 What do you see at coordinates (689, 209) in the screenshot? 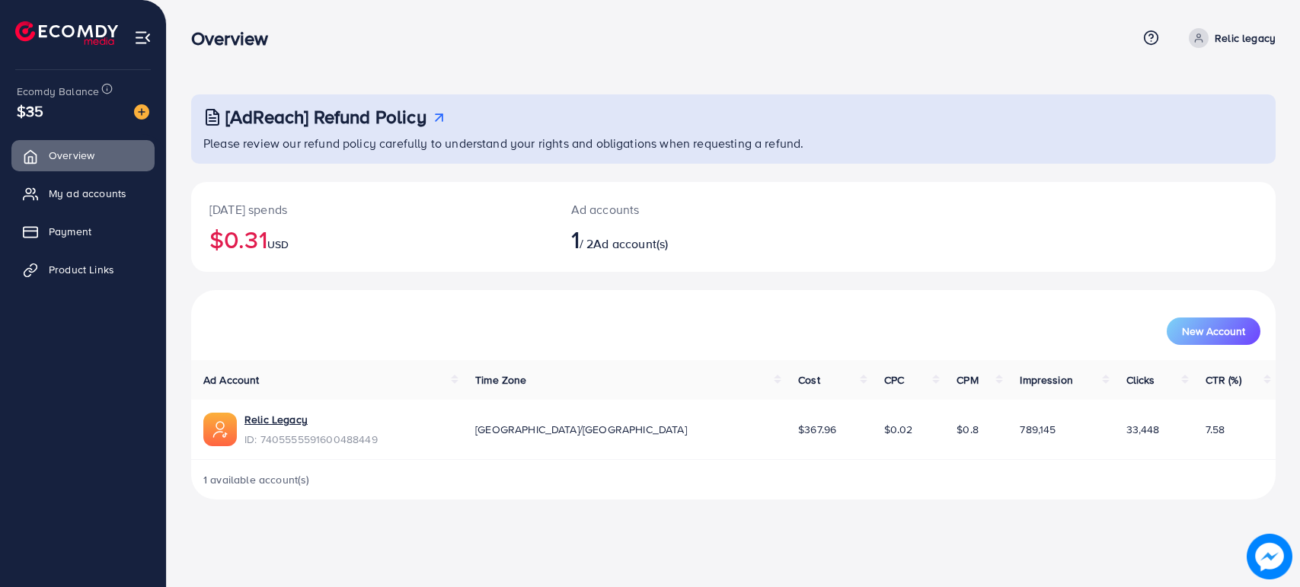
I see `p: Ad accounts` at bounding box center [689, 209].